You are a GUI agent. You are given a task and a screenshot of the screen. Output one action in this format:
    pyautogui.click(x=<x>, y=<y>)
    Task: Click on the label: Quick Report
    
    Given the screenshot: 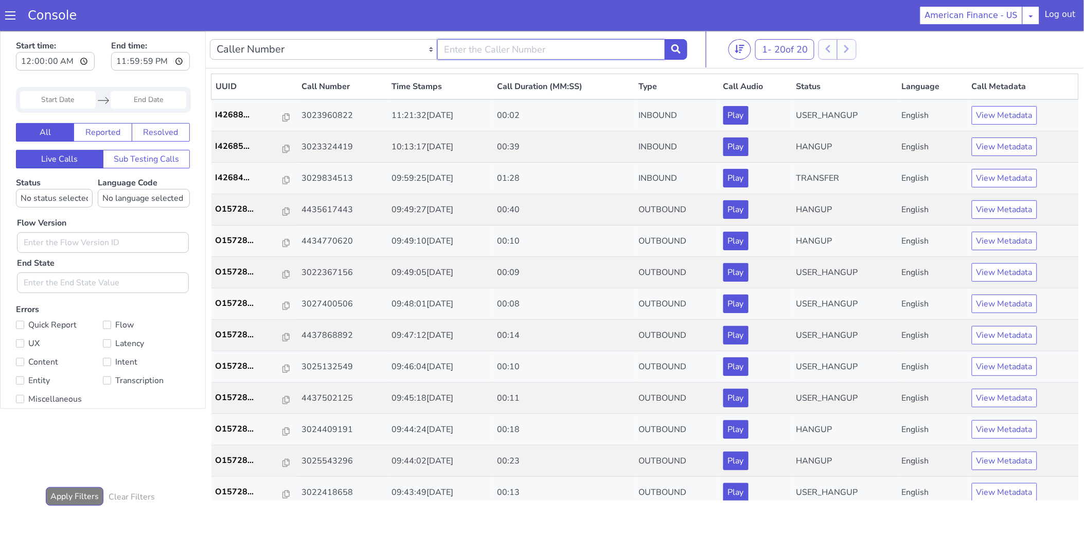 What is the action you would take?
    pyautogui.click(x=59, y=294)
    